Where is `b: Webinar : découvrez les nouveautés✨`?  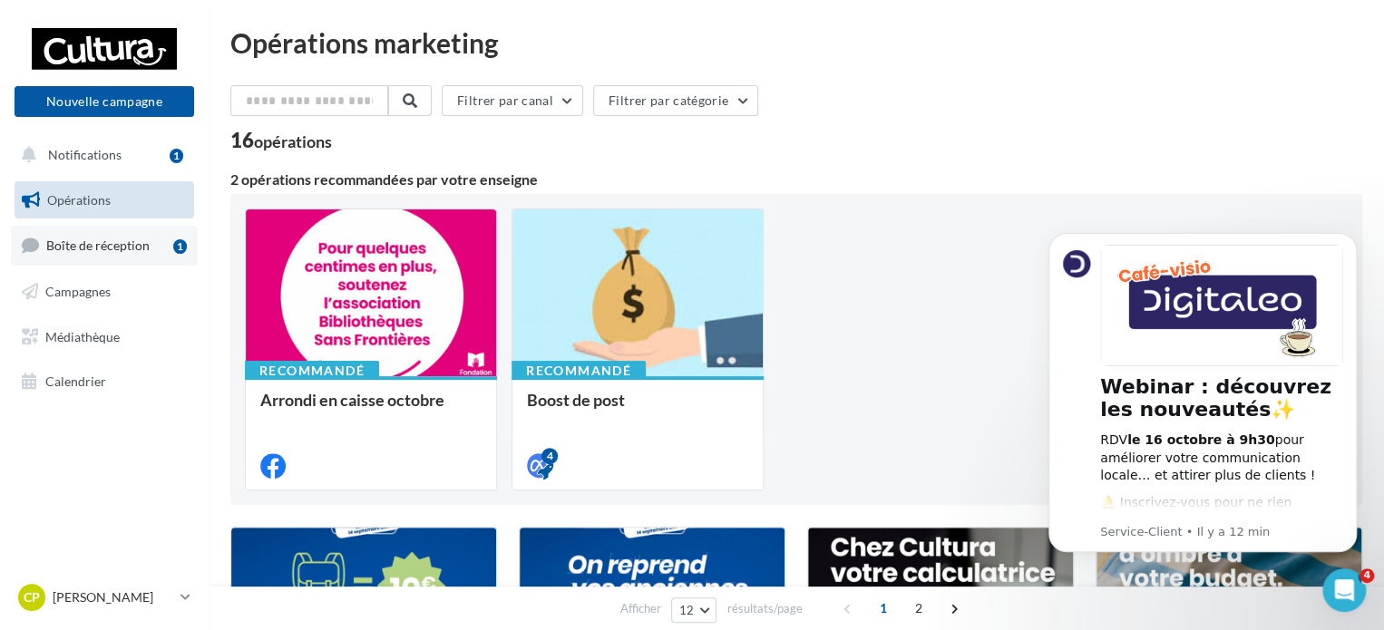 b: Webinar : découvrez les nouveautés✨ is located at coordinates (194, 188).